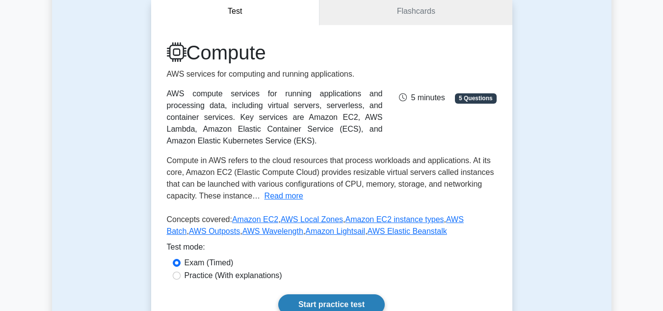 The image size is (663, 311). What do you see at coordinates (284, 196) in the screenshot?
I see `button: Read more` at bounding box center [284, 196].